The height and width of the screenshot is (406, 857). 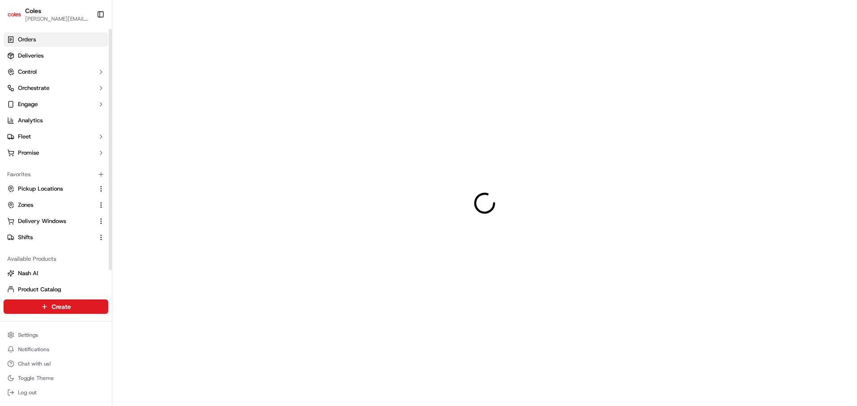 What do you see at coordinates (40, 289) in the screenshot?
I see `span: Product Catalog` at bounding box center [40, 289].